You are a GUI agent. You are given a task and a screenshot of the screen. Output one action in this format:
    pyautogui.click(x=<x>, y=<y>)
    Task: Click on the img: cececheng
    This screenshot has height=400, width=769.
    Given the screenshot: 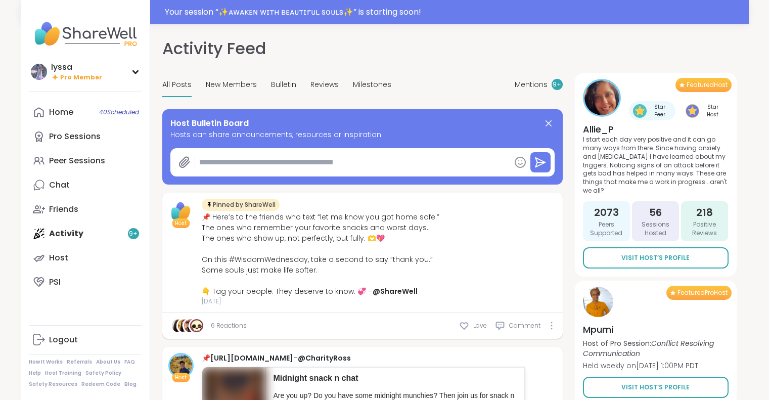 What is the action you would take?
    pyautogui.click(x=179, y=326)
    